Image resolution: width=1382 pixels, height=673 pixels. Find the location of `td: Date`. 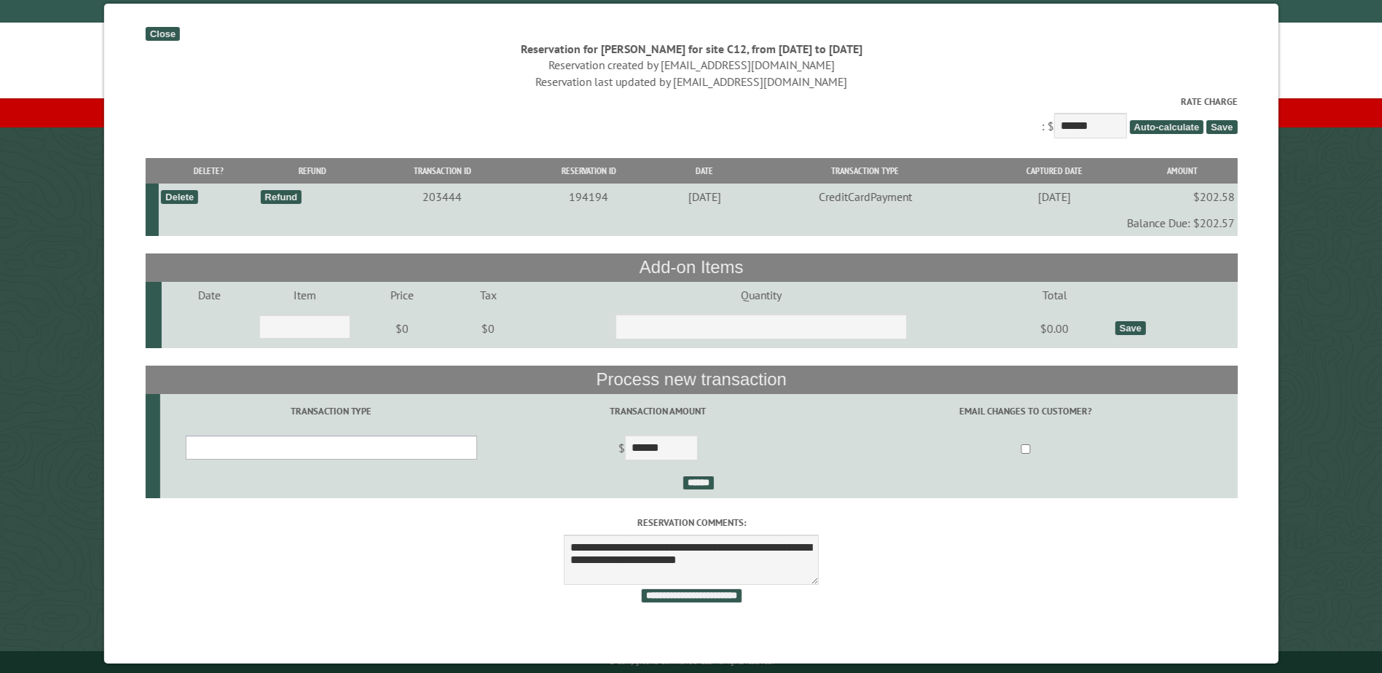

td: Date is located at coordinates (209, 295).